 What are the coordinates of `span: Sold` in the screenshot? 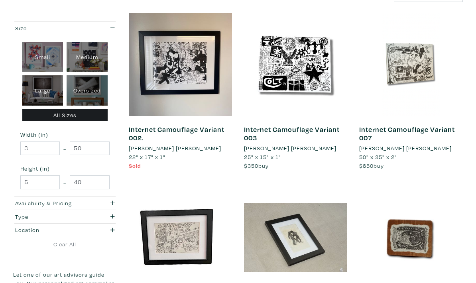 It's located at (135, 166).